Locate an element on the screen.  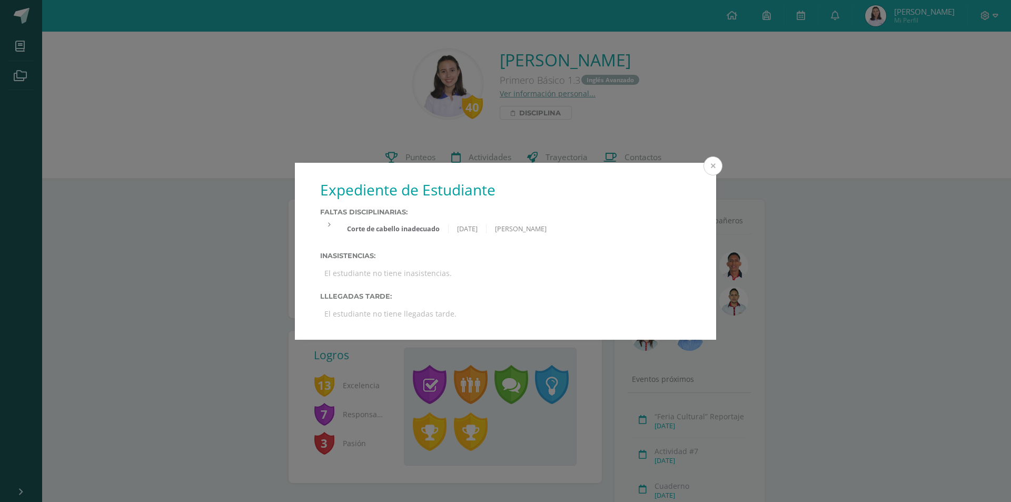
div: El estudiante no tiene inasistencias. is located at coordinates (505, 273).